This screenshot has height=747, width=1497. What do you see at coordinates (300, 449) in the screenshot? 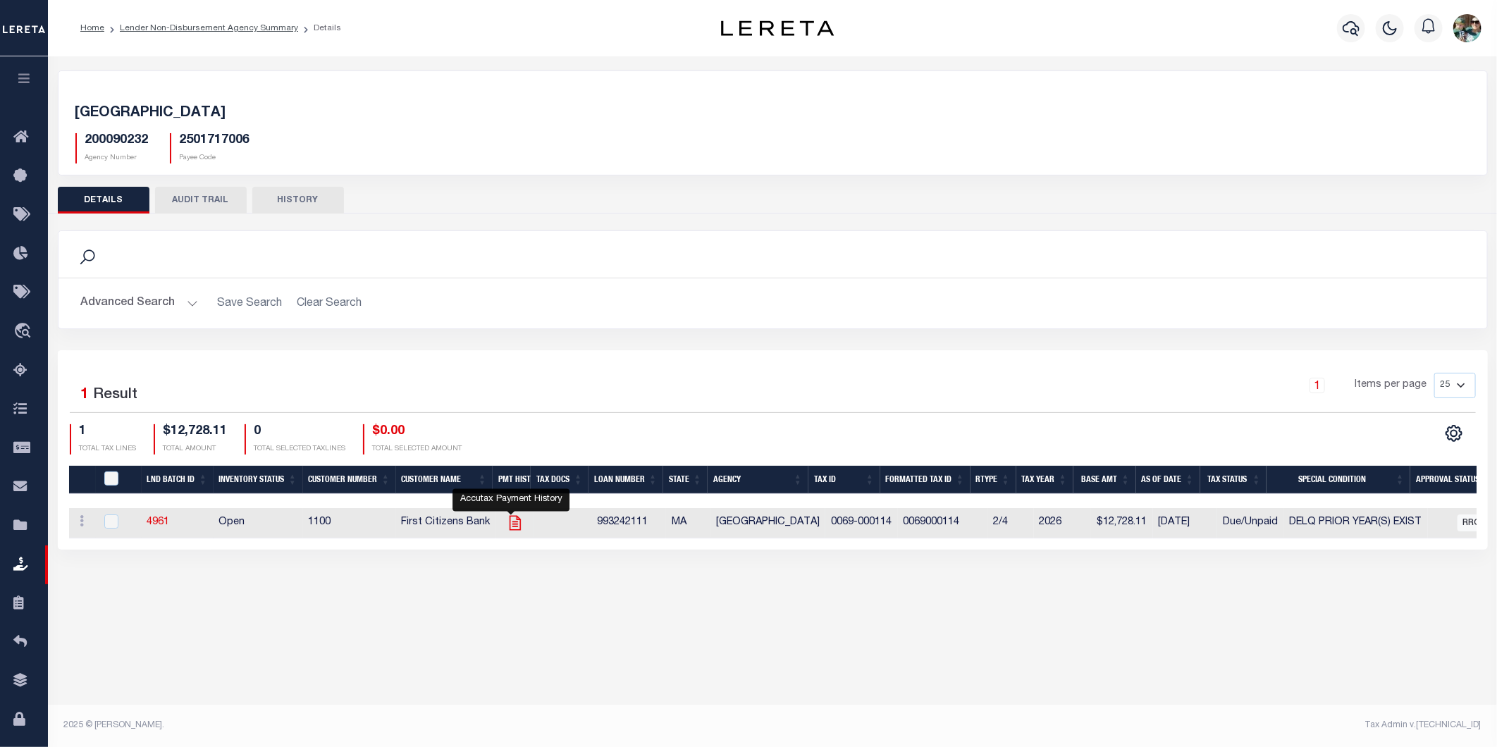
I see `p: TOTAL SELECTED TAXLINES` at bounding box center [300, 449].